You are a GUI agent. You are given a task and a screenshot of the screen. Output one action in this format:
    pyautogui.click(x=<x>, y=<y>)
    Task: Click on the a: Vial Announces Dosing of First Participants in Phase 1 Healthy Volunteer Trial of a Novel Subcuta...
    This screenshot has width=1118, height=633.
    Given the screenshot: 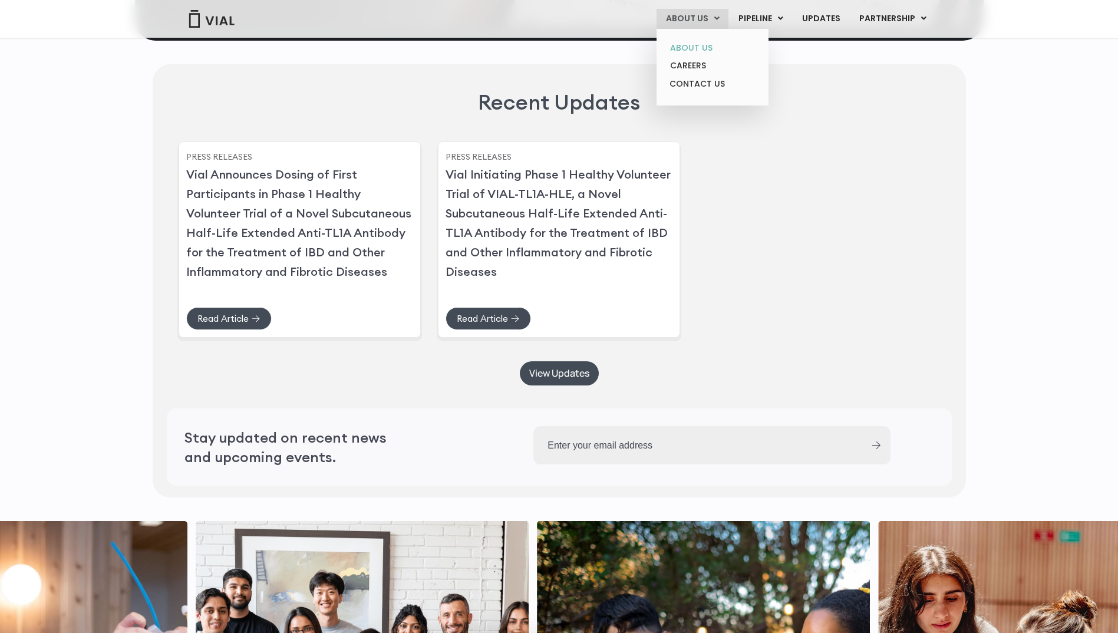 What is the action you would take?
    pyautogui.click(x=299, y=223)
    